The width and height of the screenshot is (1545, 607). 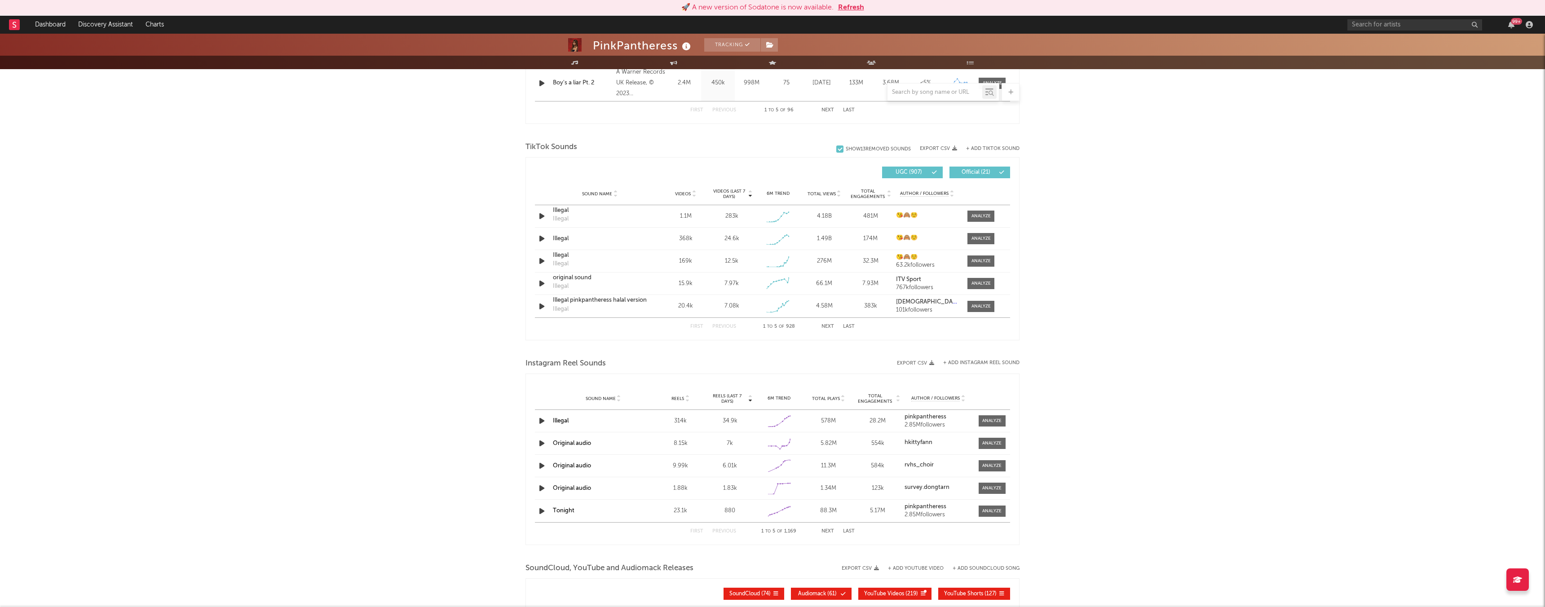 I want to click on span: ( 74 ), so click(x=750, y=594).